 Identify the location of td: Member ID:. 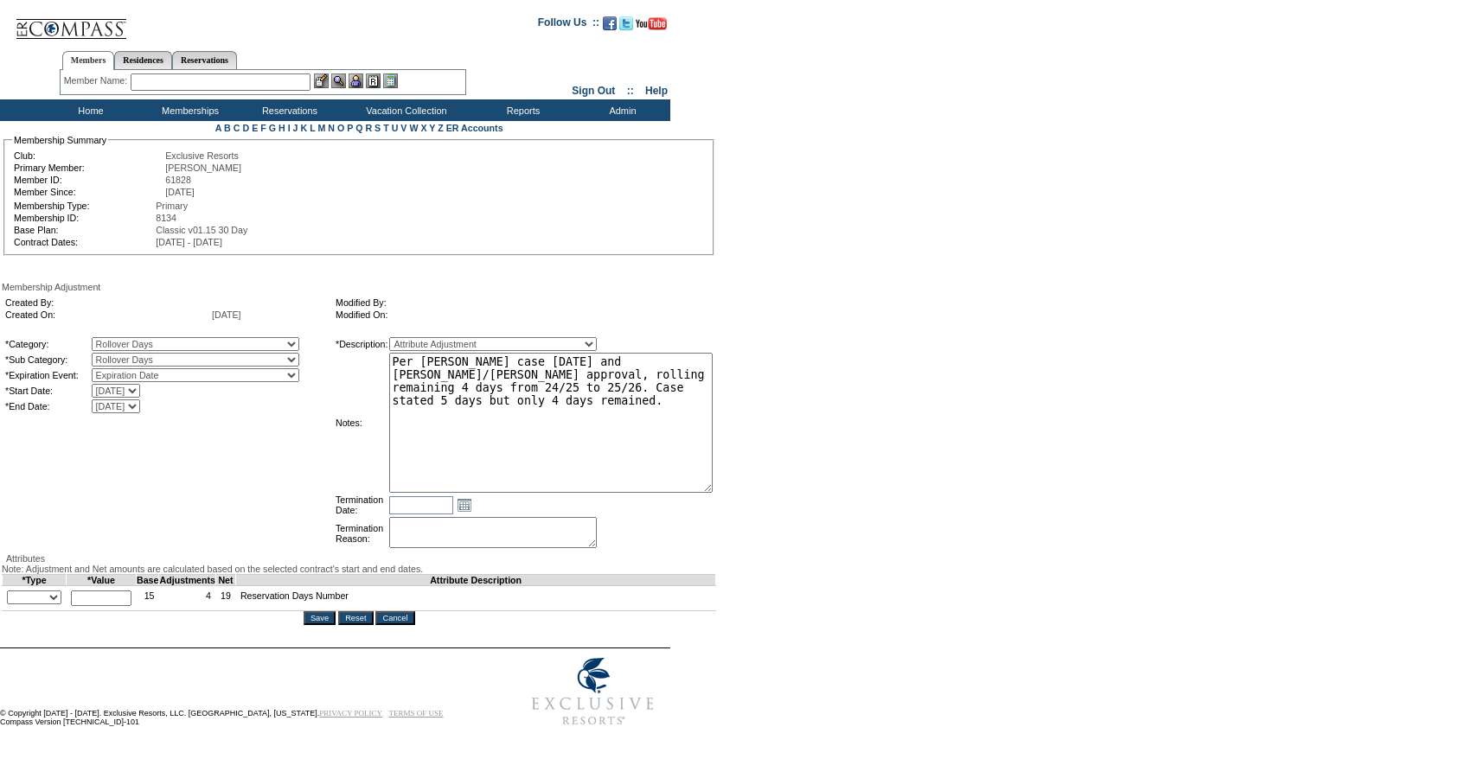
(88, 180).